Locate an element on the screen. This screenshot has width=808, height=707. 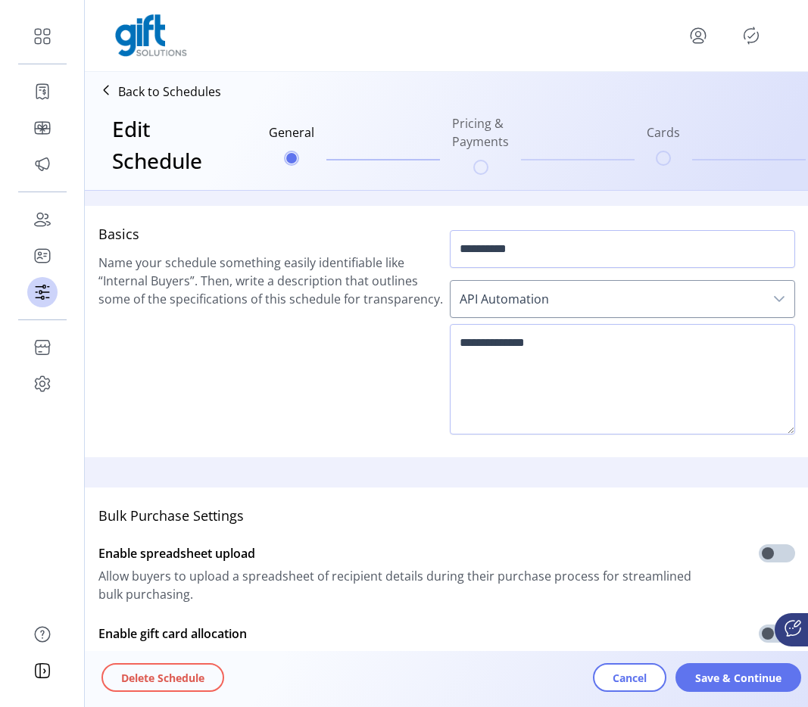
span: Save & Continue is located at coordinates (738, 677).